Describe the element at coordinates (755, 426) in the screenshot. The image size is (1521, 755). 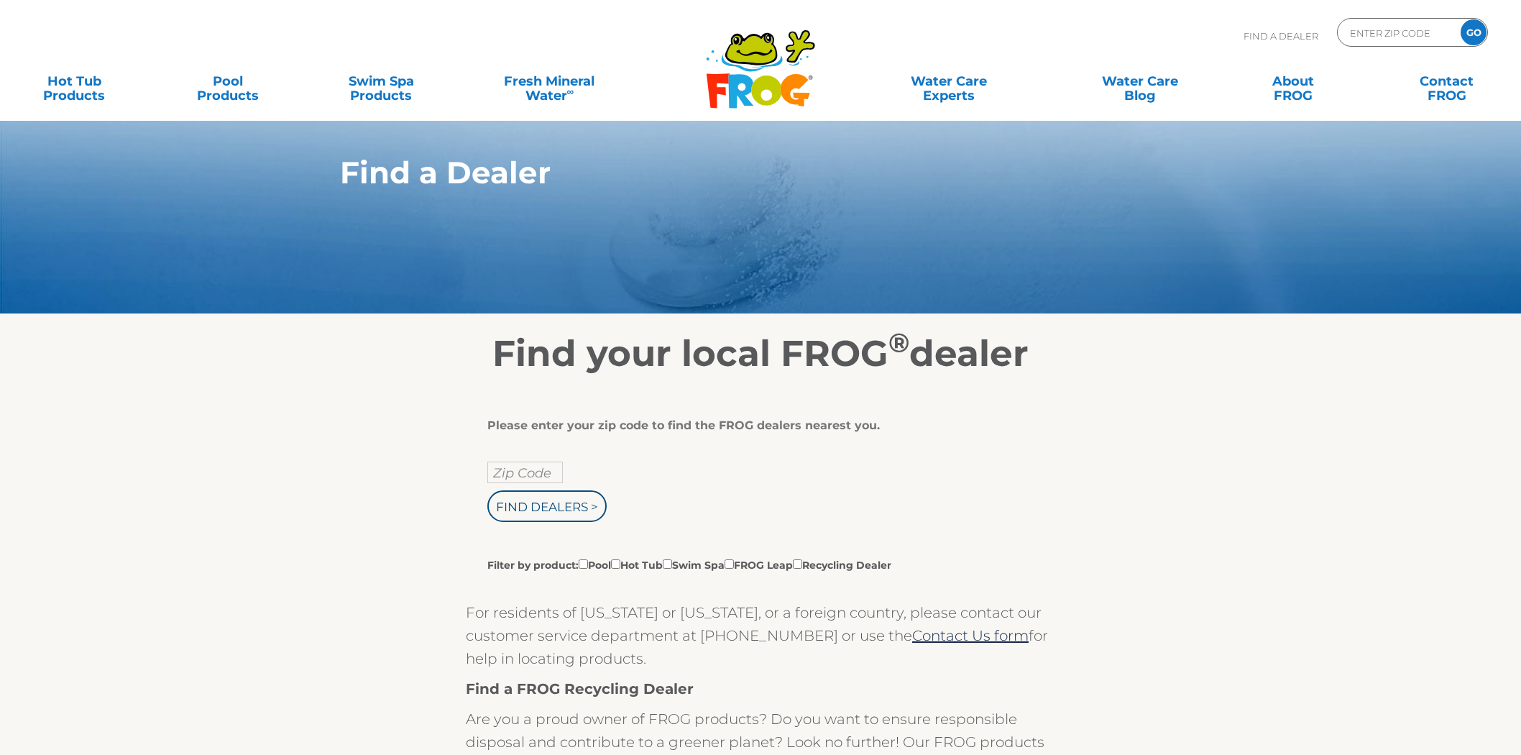
I see `div: Please enter your zip code to find the FROG dealers nearest you.` at that location.